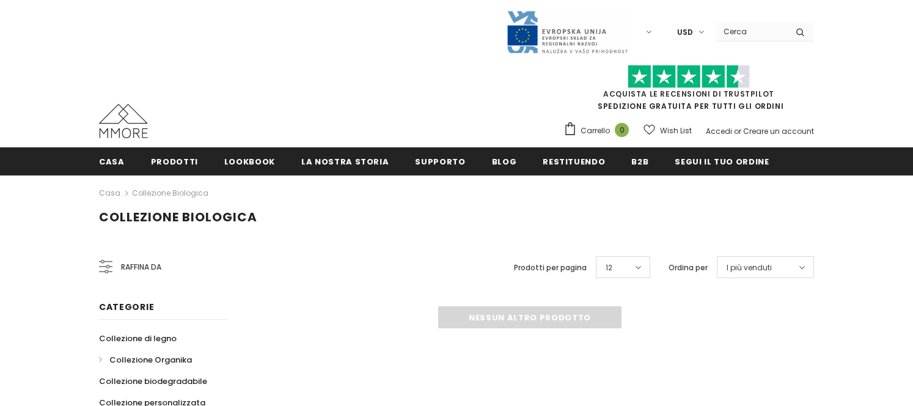 This screenshot has height=406, width=913. I want to click on a: Collezione biodegradabile, so click(153, 381).